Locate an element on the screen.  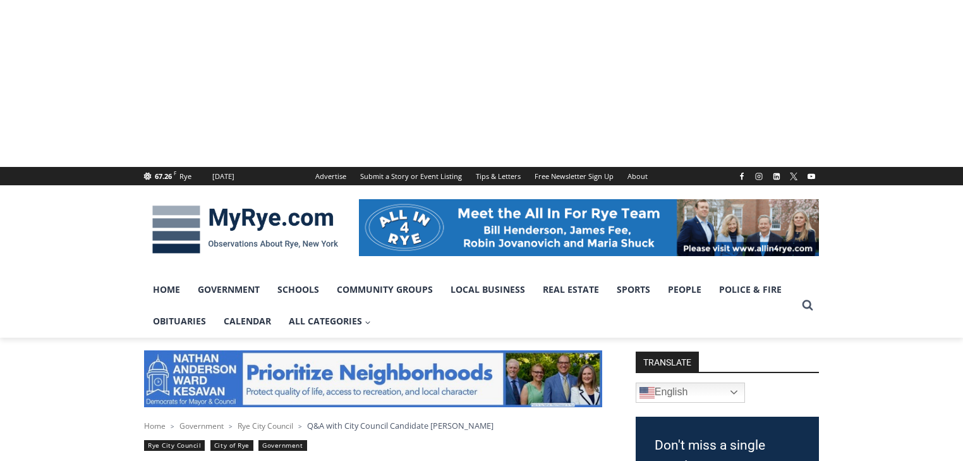
div: Rye is located at coordinates (185, 176).